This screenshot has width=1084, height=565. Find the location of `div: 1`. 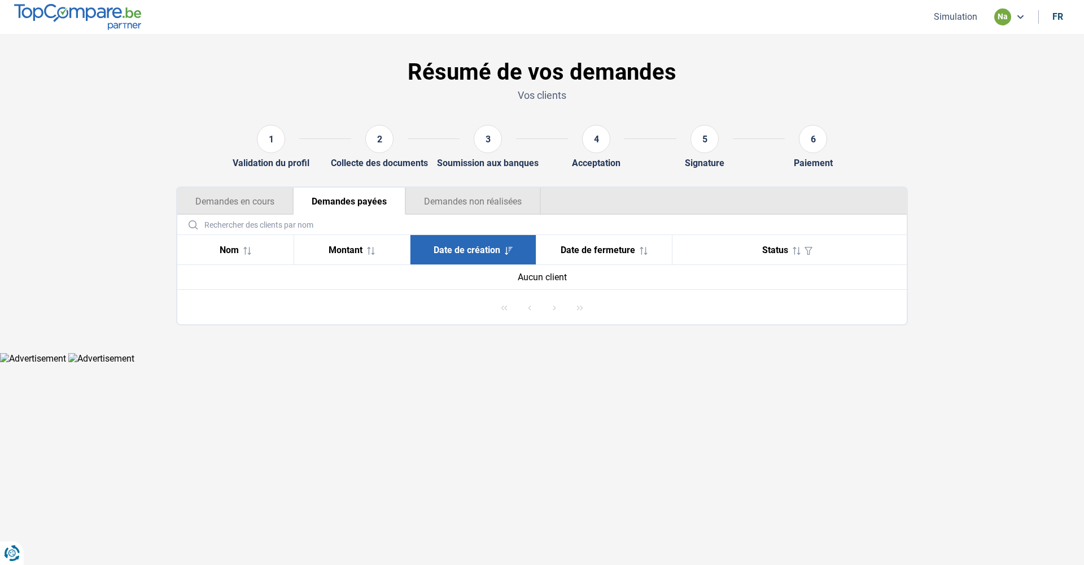

div: 1 is located at coordinates (271, 139).